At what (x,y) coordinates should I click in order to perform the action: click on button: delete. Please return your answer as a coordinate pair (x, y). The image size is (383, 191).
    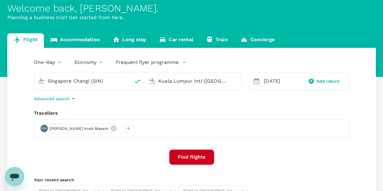
    Looking at the image, I should click on (138, 81).